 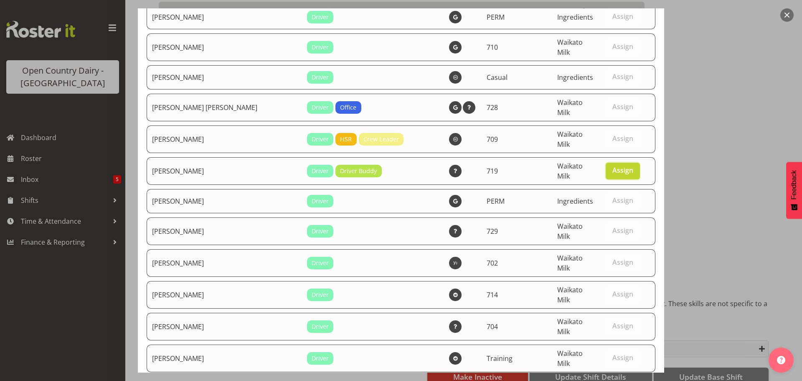 What do you see at coordinates (348, 107) in the screenshot?
I see `span: Office` at bounding box center [348, 107].